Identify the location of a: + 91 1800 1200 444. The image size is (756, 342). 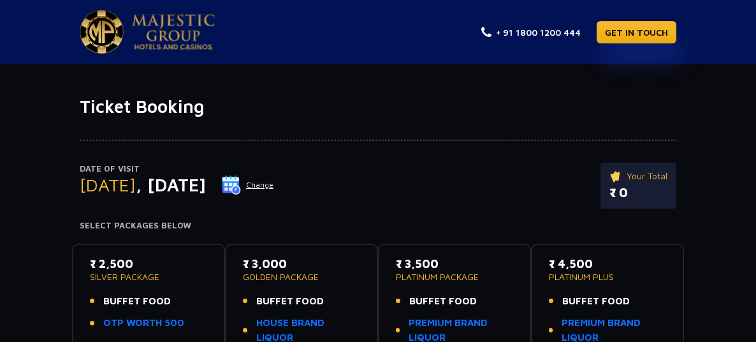
(531, 32).